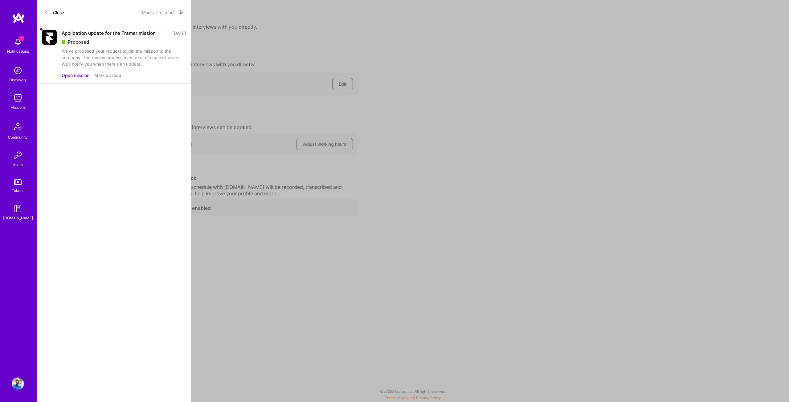 The height and width of the screenshot is (402, 789). What do you see at coordinates (108, 33) in the screenshot?
I see `div: Application update for the Framer mission` at bounding box center [108, 33].